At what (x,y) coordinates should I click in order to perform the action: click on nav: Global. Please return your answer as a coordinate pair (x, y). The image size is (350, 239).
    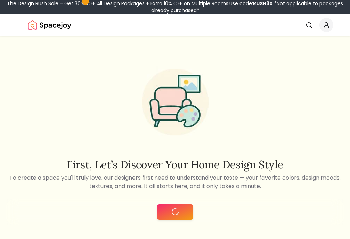
    Looking at the image, I should click on (175, 25).